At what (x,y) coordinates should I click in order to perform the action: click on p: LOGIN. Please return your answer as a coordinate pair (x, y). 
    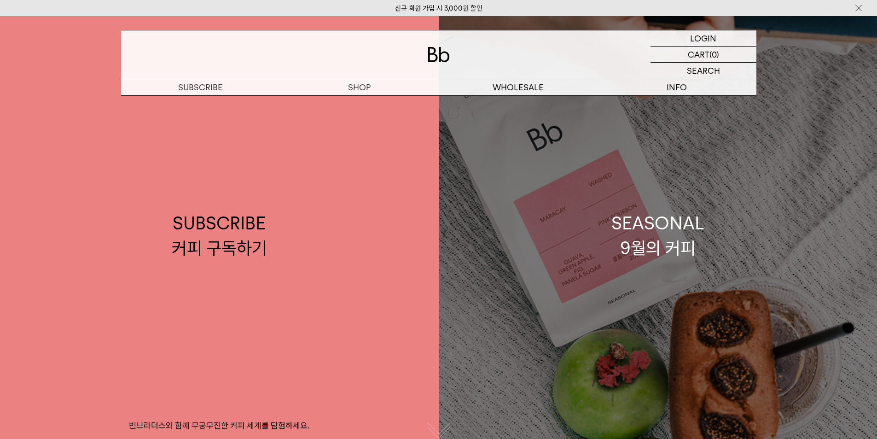
    Looking at the image, I should click on (703, 38).